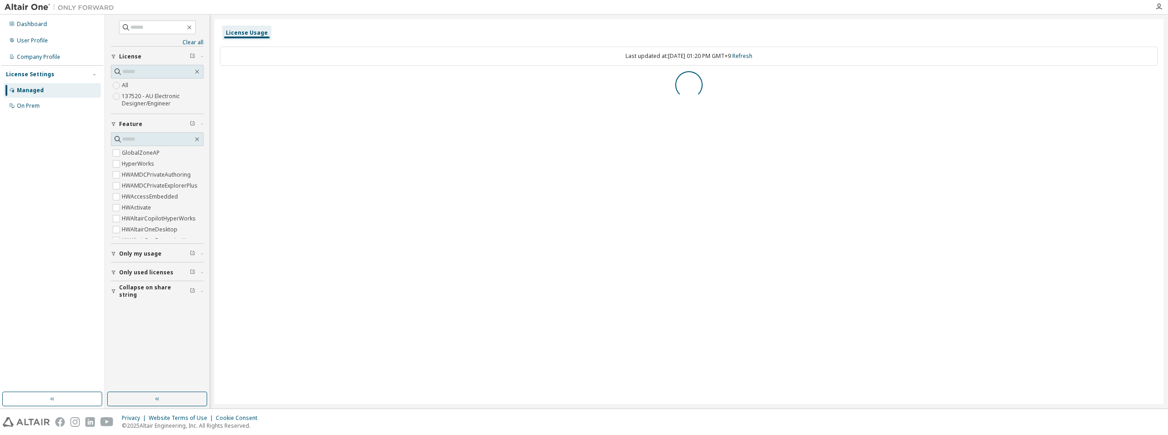  I want to click on img: youtube.svg, so click(107, 421).